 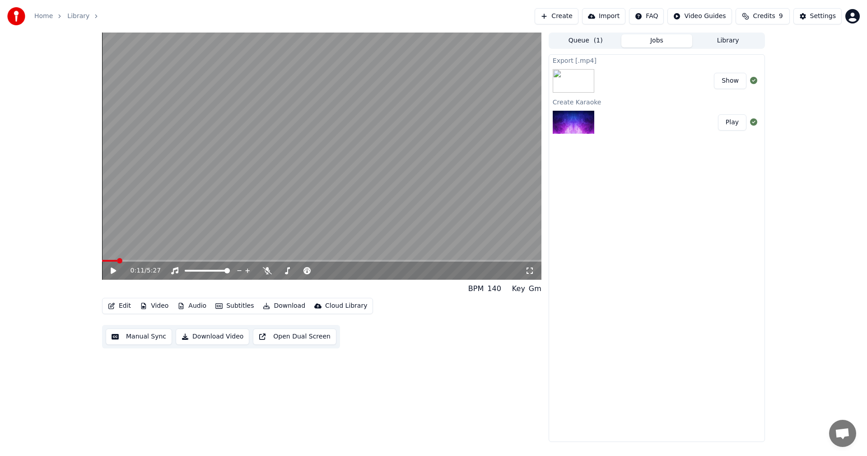 I want to click on div: Create Karaoke, so click(x=657, y=102).